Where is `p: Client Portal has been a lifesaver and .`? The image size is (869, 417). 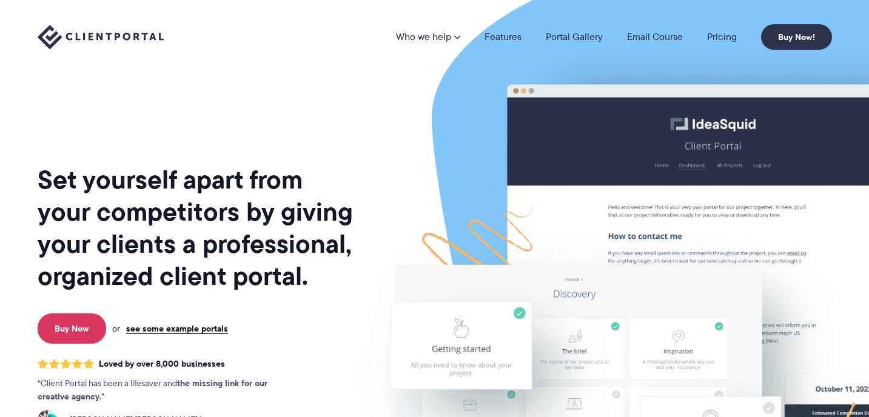
p: Client Portal has been a lifesaver and . is located at coordinates (165, 391).